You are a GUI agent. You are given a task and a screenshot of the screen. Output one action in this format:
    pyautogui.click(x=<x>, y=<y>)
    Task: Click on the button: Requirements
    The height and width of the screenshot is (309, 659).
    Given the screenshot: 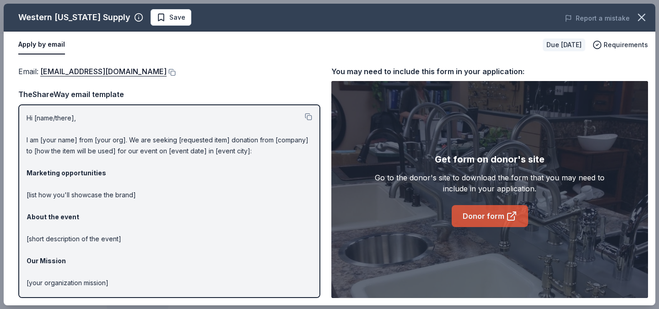 What is the action you would take?
    pyautogui.click(x=620, y=45)
    